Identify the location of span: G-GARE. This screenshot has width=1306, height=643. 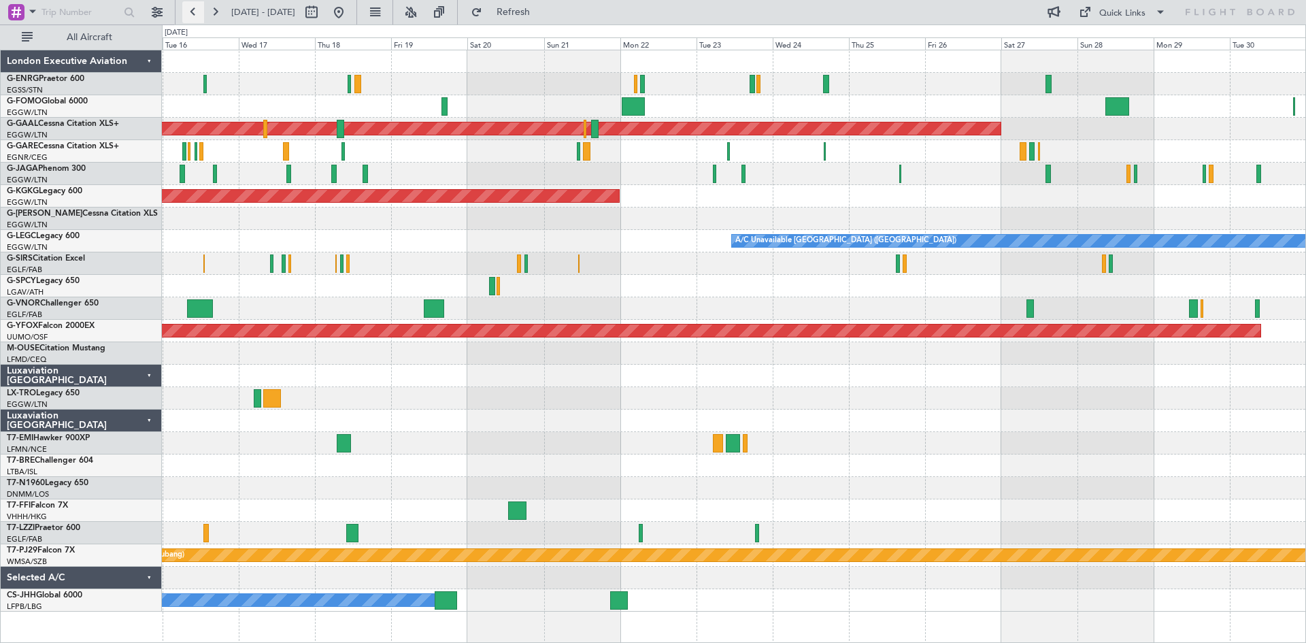
(22, 146).